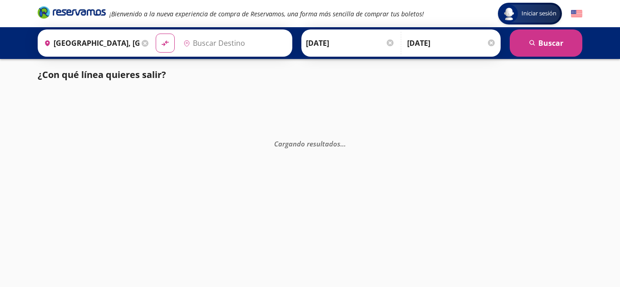  I want to click on i: Brand Logo, so click(72, 12).